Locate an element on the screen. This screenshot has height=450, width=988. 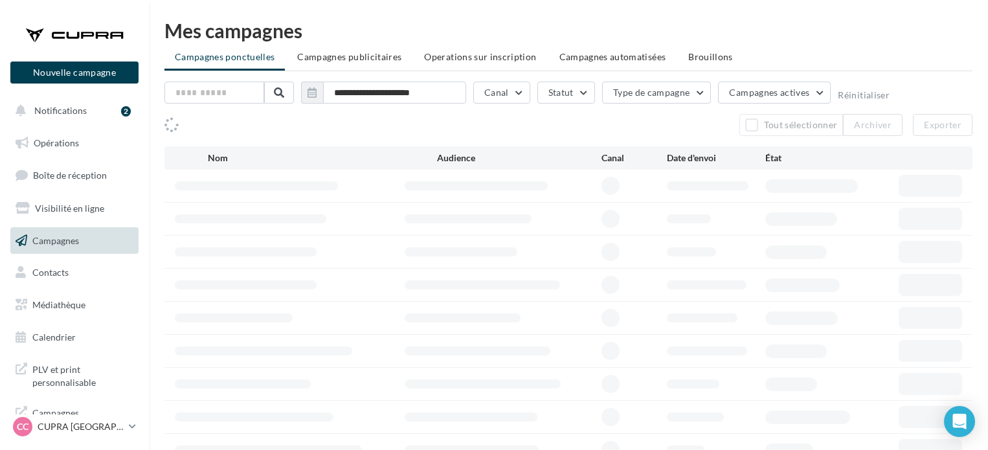
div: État is located at coordinates (814, 158).